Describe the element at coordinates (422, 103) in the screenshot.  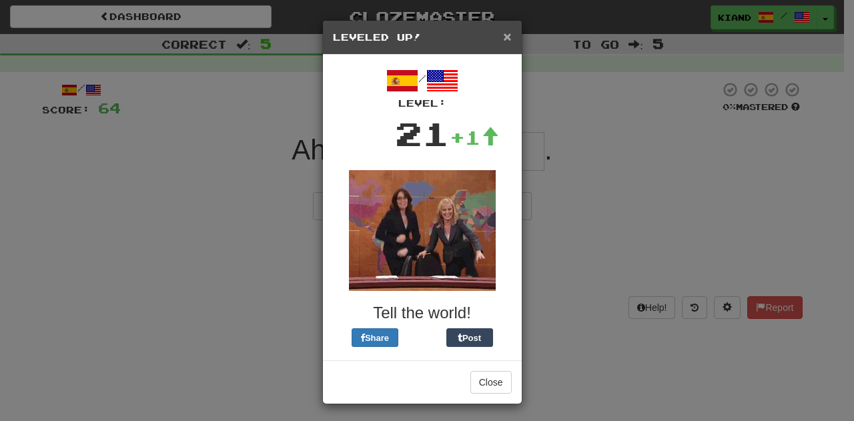
I see `div: Level:` at that location.